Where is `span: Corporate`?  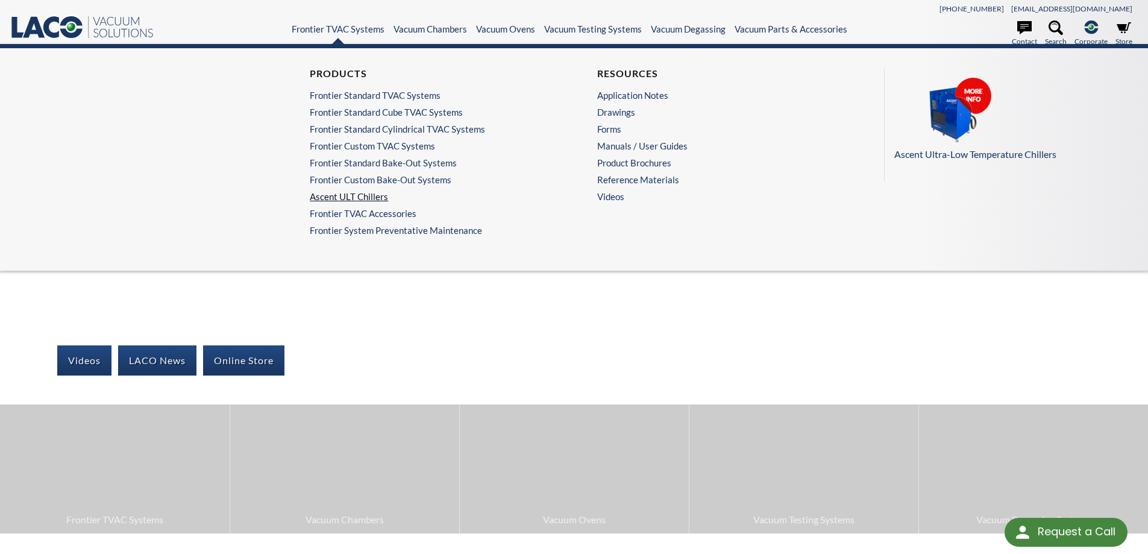 span: Corporate is located at coordinates (1090, 41).